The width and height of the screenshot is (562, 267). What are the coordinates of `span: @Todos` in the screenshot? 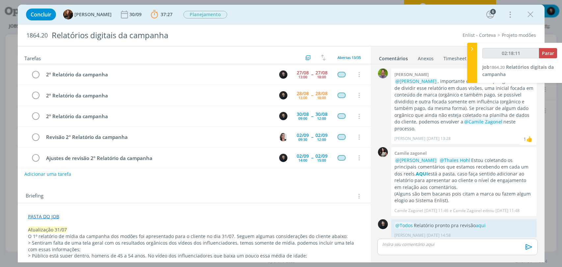 It's located at (404, 225).